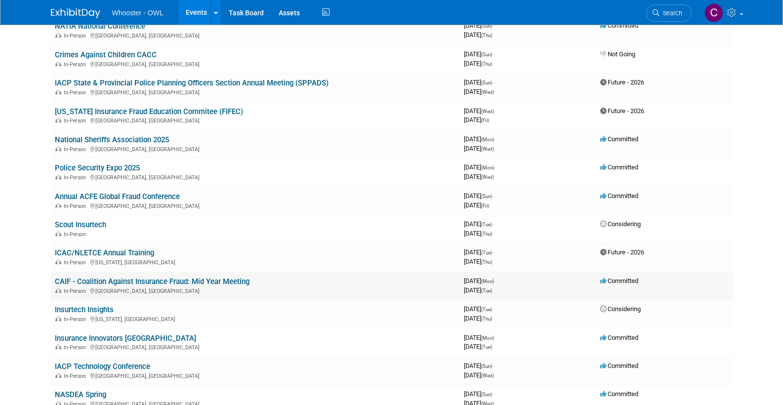  What do you see at coordinates (81, 395) in the screenshot?
I see `a: NASDEA Spring` at bounding box center [81, 395].